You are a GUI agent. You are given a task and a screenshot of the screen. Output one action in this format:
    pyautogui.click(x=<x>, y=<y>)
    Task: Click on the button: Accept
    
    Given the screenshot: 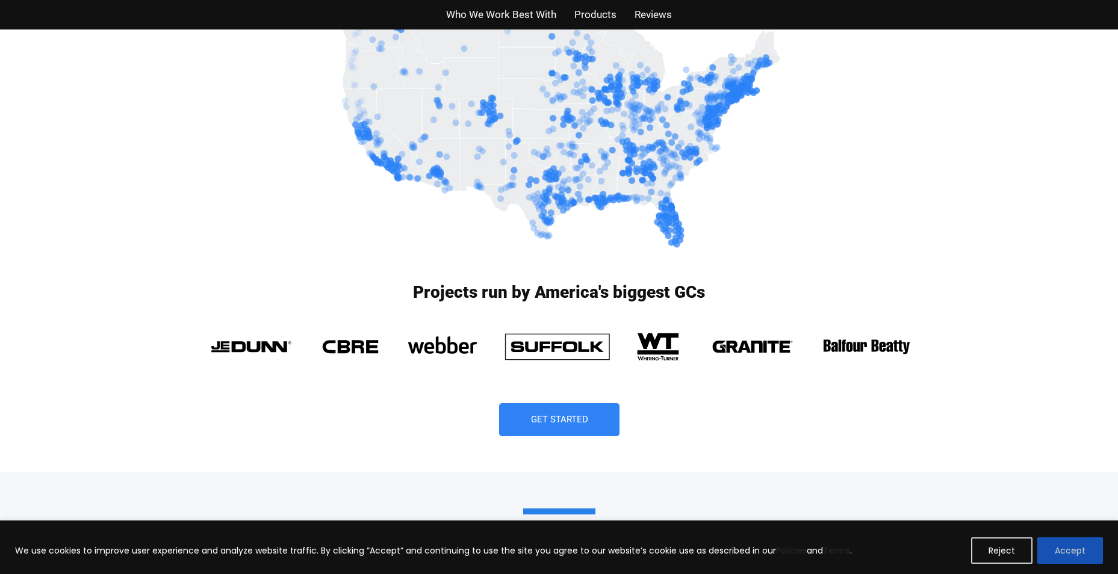 What is the action you would take?
    pyautogui.click(x=1070, y=551)
    